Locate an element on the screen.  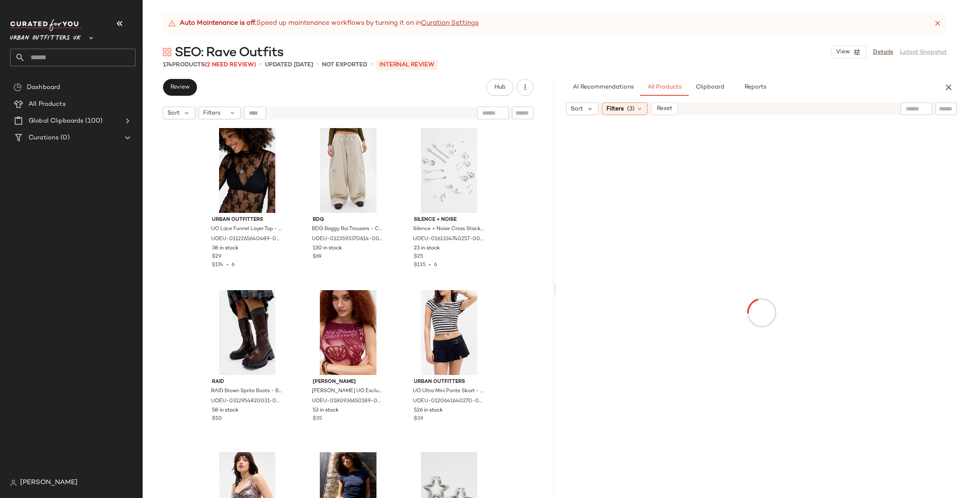
a: Curation Settings is located at coordinates (450, 24).